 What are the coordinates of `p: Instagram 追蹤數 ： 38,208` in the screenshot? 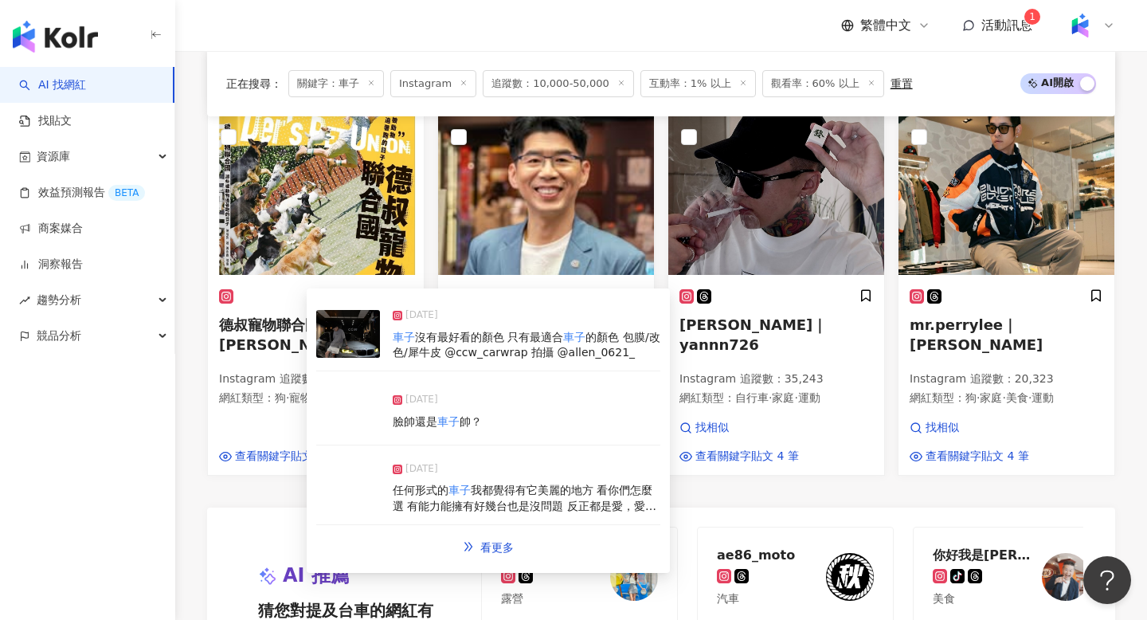 It's located at (315, 379).